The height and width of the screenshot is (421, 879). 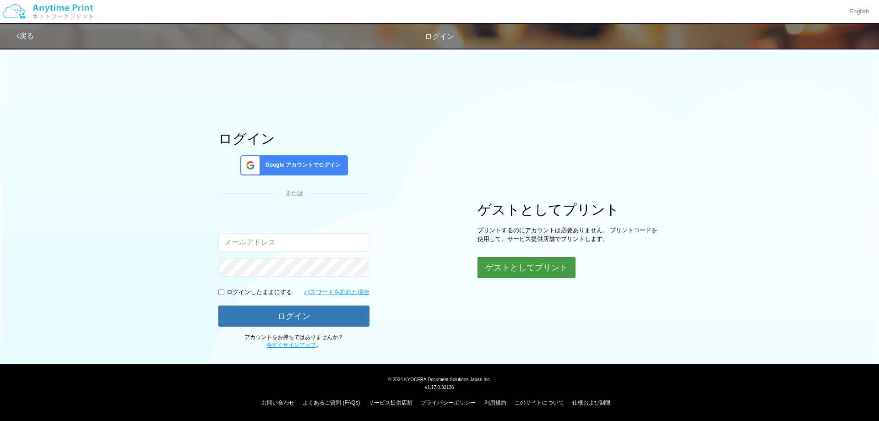 What do you see at coordinates (294, 138) in the screenshot?
I see `h1: ログイン` at bounding box center [294, 138].